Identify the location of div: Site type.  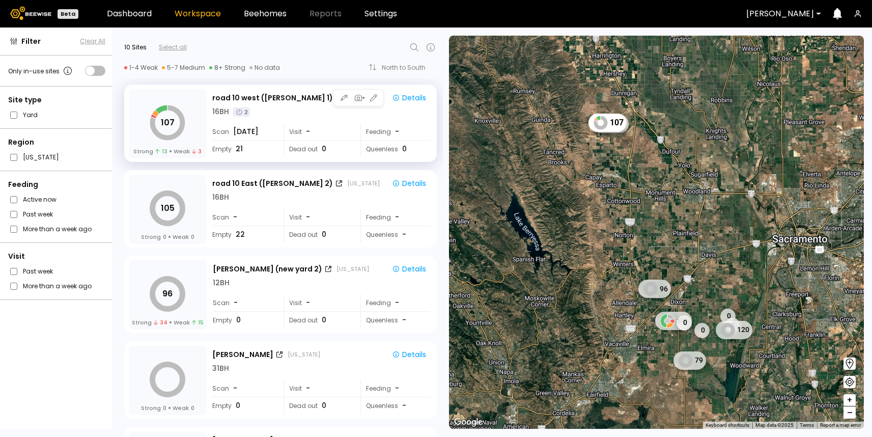
(57, 100).